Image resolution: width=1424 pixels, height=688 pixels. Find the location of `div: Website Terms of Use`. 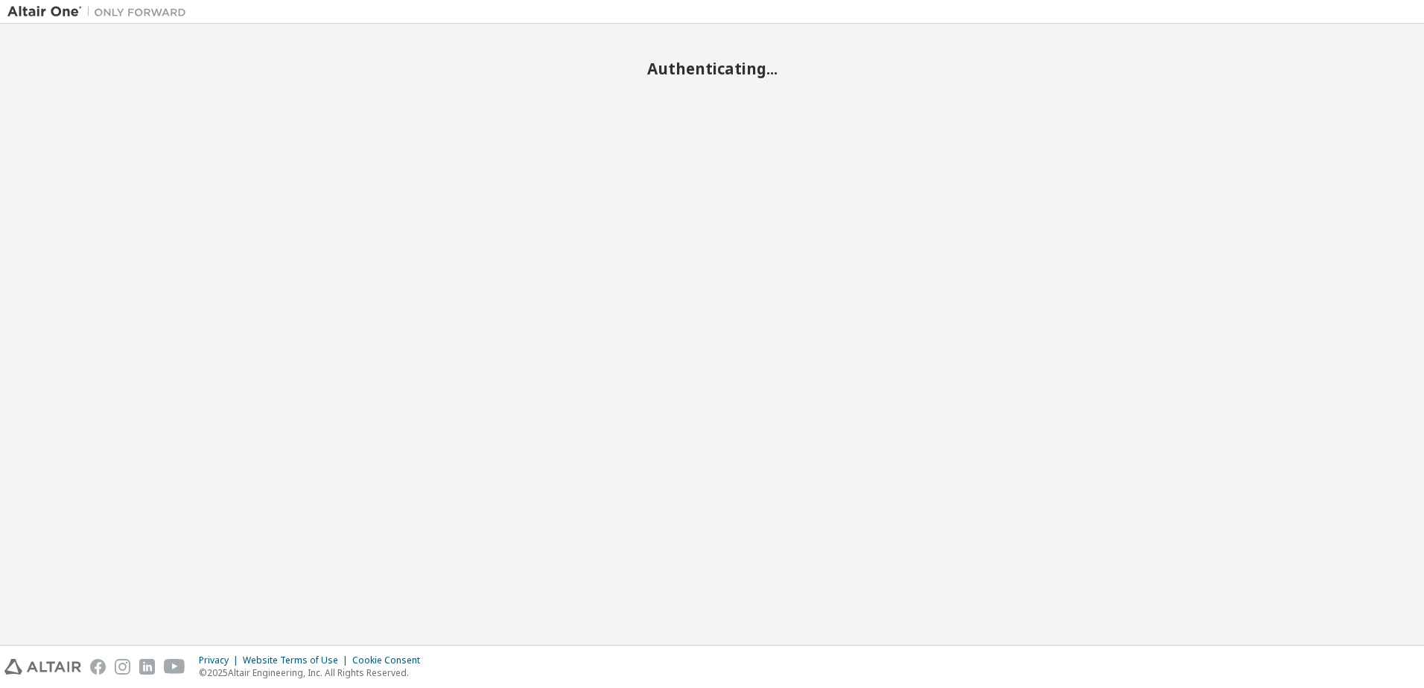

div: Website Terms of Use is located at coordinates (297, 661).